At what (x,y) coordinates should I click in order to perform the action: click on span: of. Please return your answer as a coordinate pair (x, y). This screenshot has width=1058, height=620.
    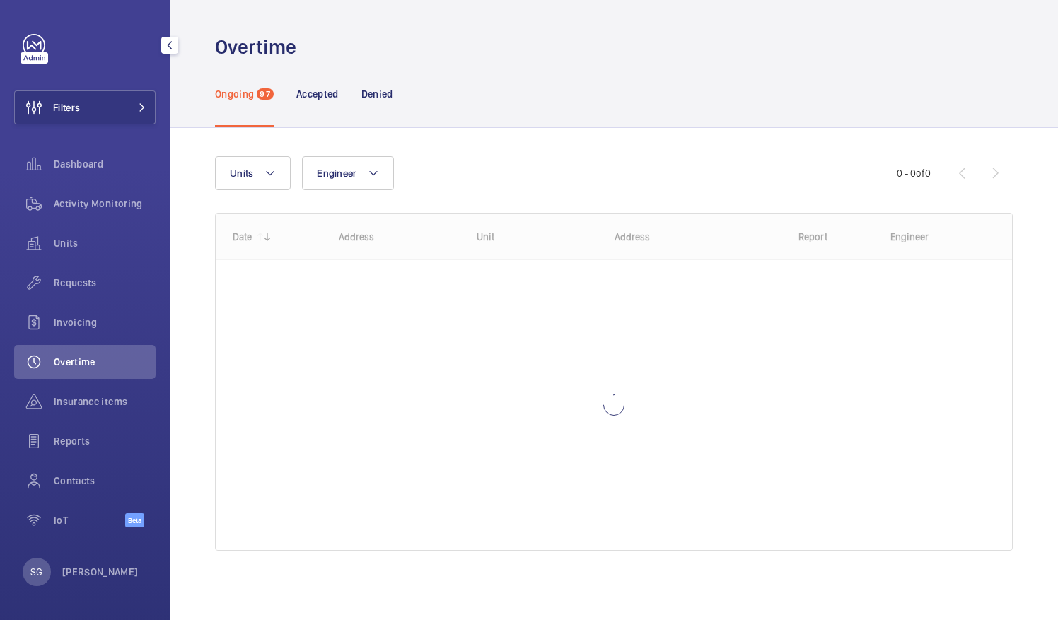
    Looking at the image, I should click on (920, 173).